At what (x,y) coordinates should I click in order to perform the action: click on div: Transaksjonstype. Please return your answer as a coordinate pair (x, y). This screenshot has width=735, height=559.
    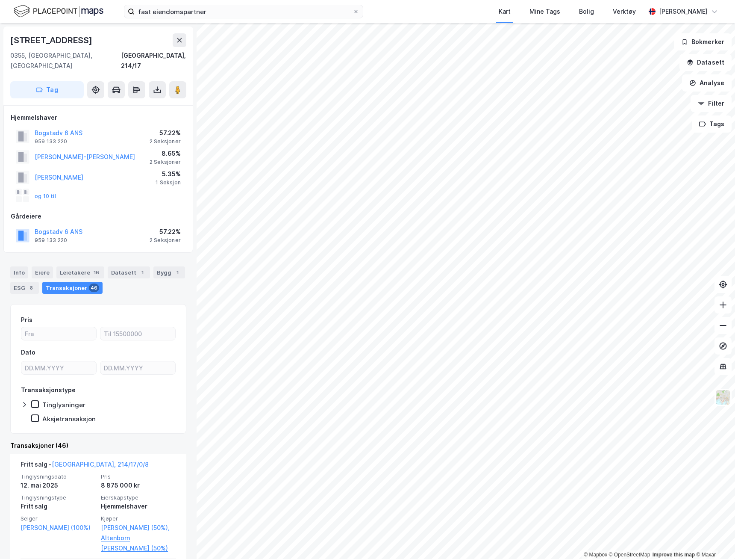
    Looking at the image, I should click on (48, 390).